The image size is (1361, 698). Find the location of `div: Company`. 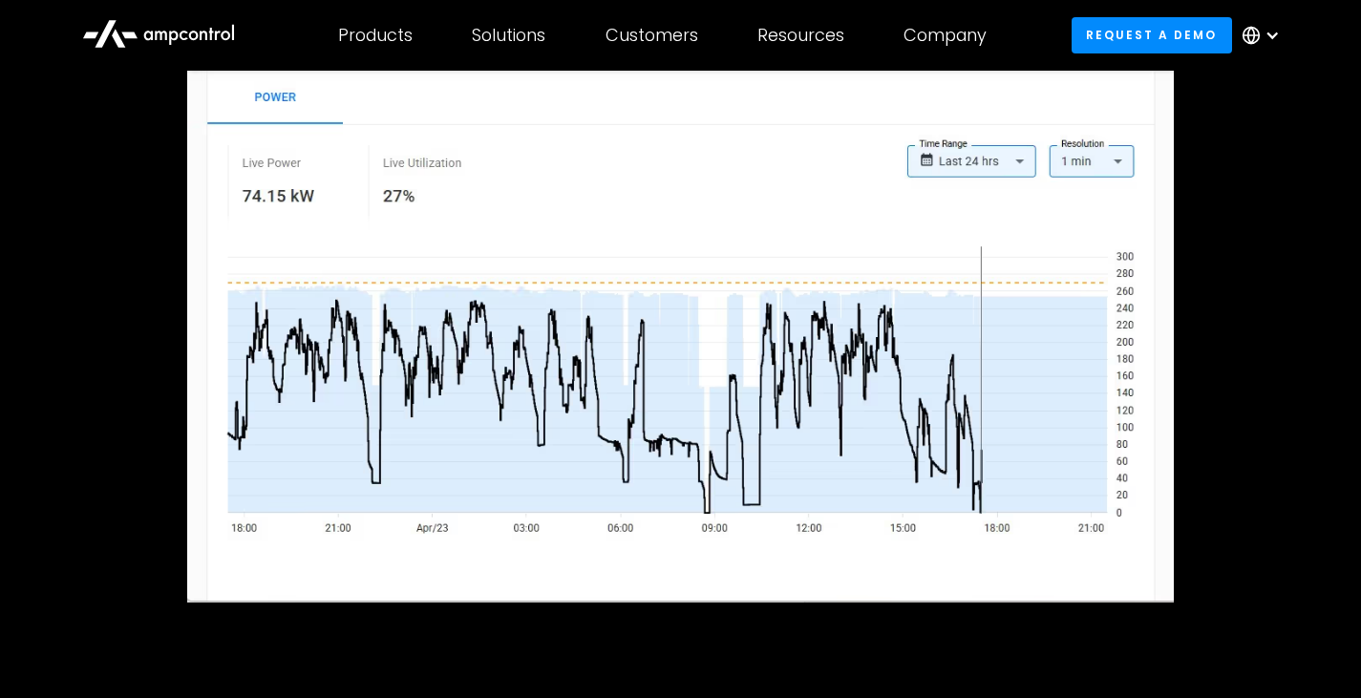

div: Company is located at coordinates (945, 35).